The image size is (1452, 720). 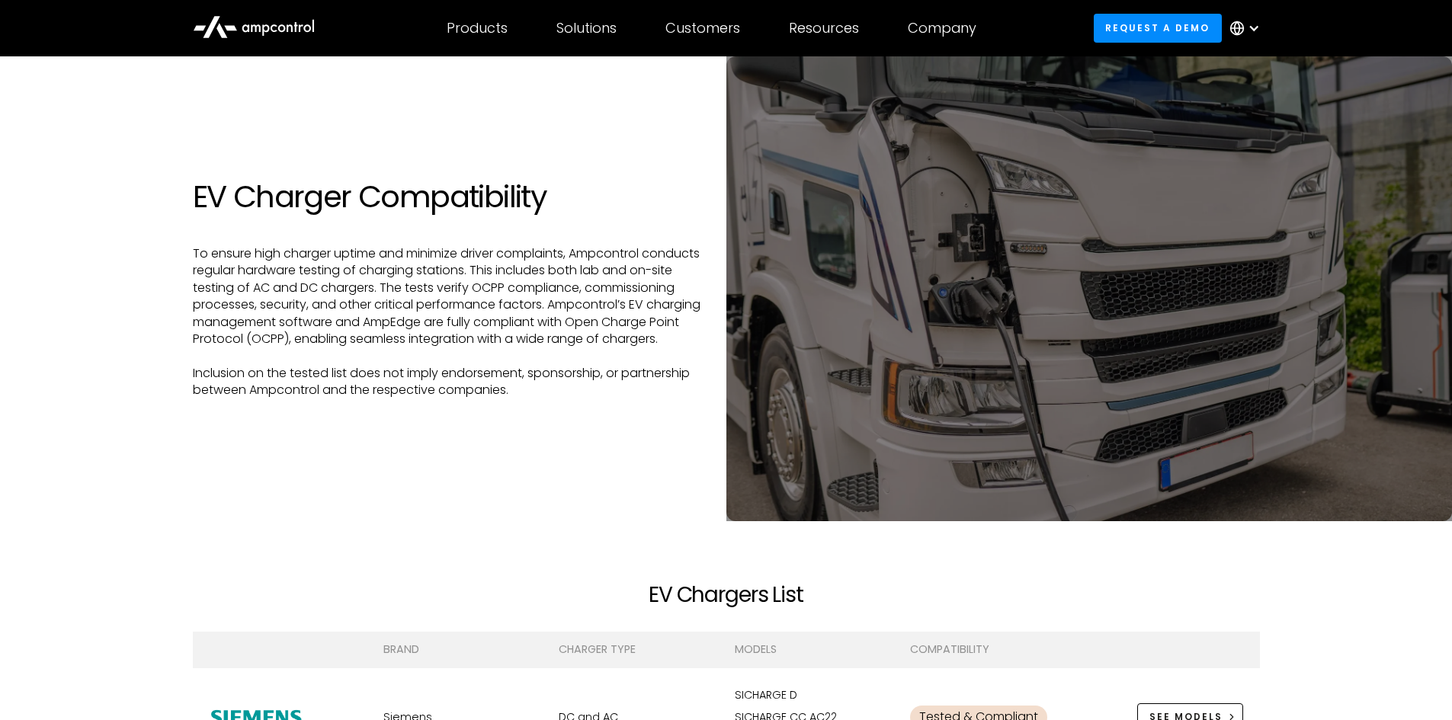 I want to click on div: Resources, so click(x=824, y=28).